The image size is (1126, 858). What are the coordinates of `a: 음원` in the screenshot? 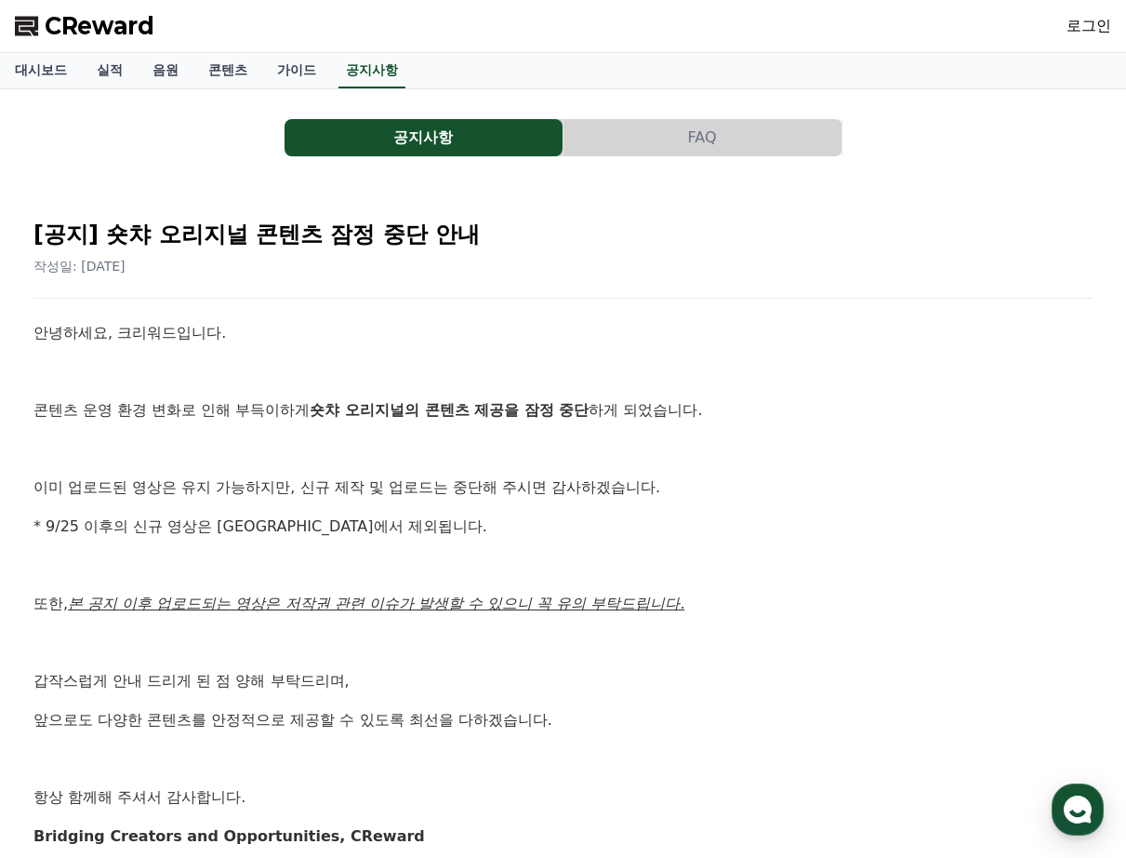 It's located at (166, 71).